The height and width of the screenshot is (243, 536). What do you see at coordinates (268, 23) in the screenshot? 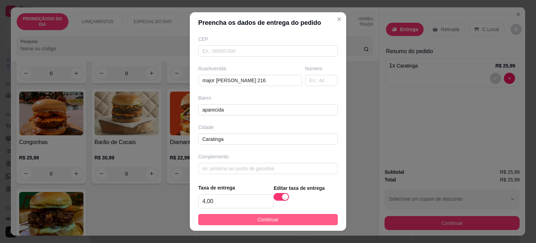
I see `header: Preencha os dados de entrega do pedido` at bounding box center [268, 23].